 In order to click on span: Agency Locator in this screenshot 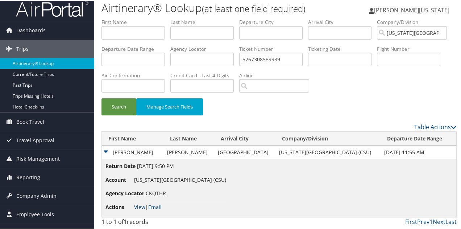, I will do `click(125, 192)`.